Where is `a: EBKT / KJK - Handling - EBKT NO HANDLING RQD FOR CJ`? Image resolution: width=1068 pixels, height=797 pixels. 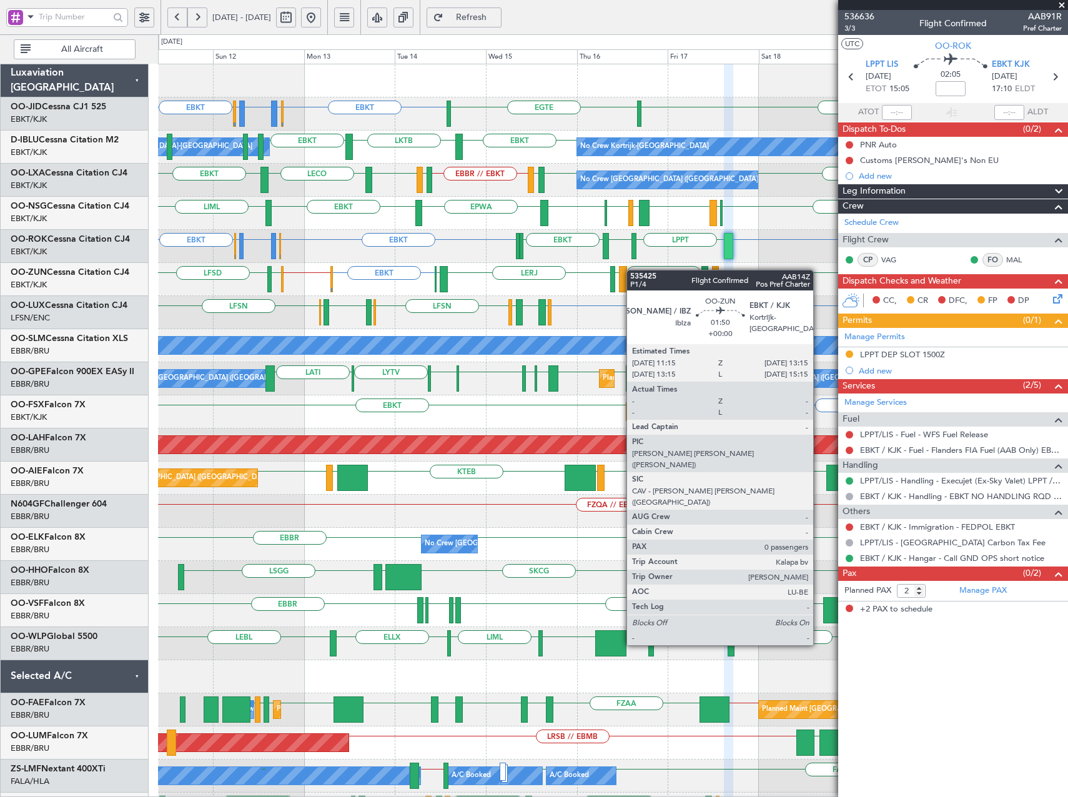 a: EBKT / KJK - Handling - EBKT NO HANDLING RQD FOR CJ is located at coordinates (960, 496).